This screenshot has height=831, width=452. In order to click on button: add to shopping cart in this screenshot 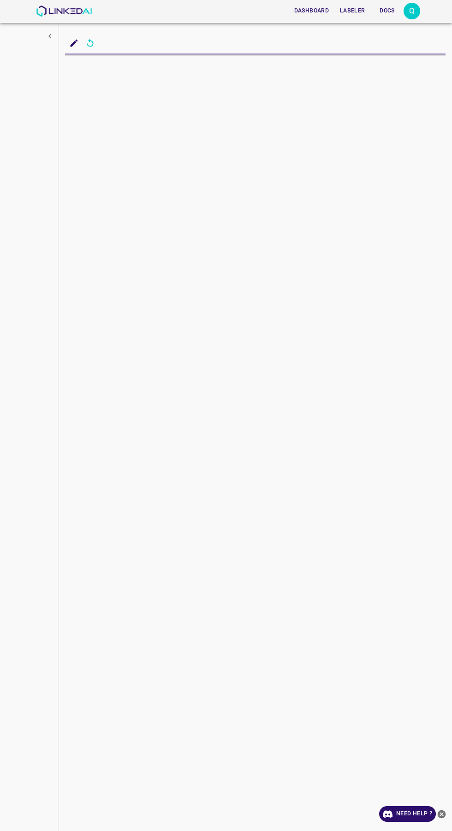, I will do `click(74, 43)`.